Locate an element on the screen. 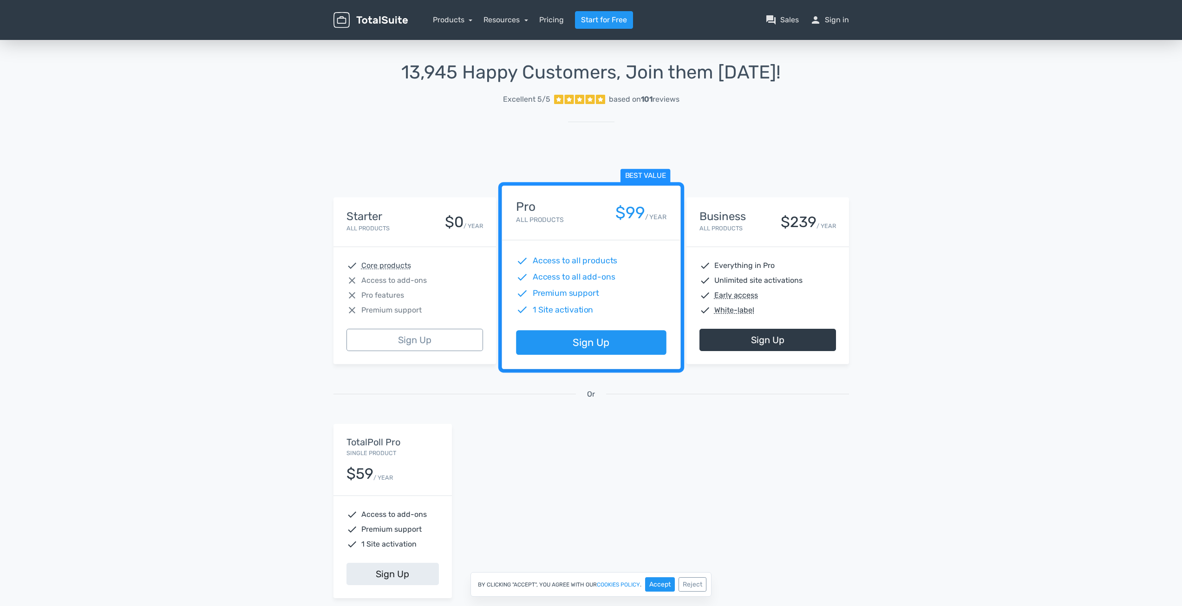 The width and height of the screenshot is (1182, 606). span: Everything in Pro is located at coordinates (744, 266).